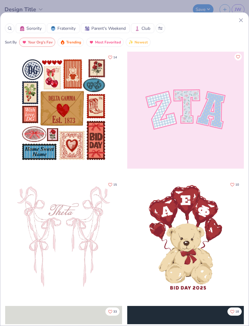 The width and height of the screenshot is (249, 326). Describe the element at coordinates (161, 28) in the screenshot. I see `button: Sort Popup Button` at that location.